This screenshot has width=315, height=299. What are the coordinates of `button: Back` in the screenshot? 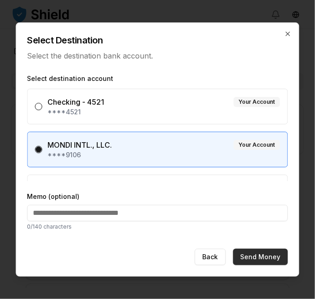 It's located at (211, 257).